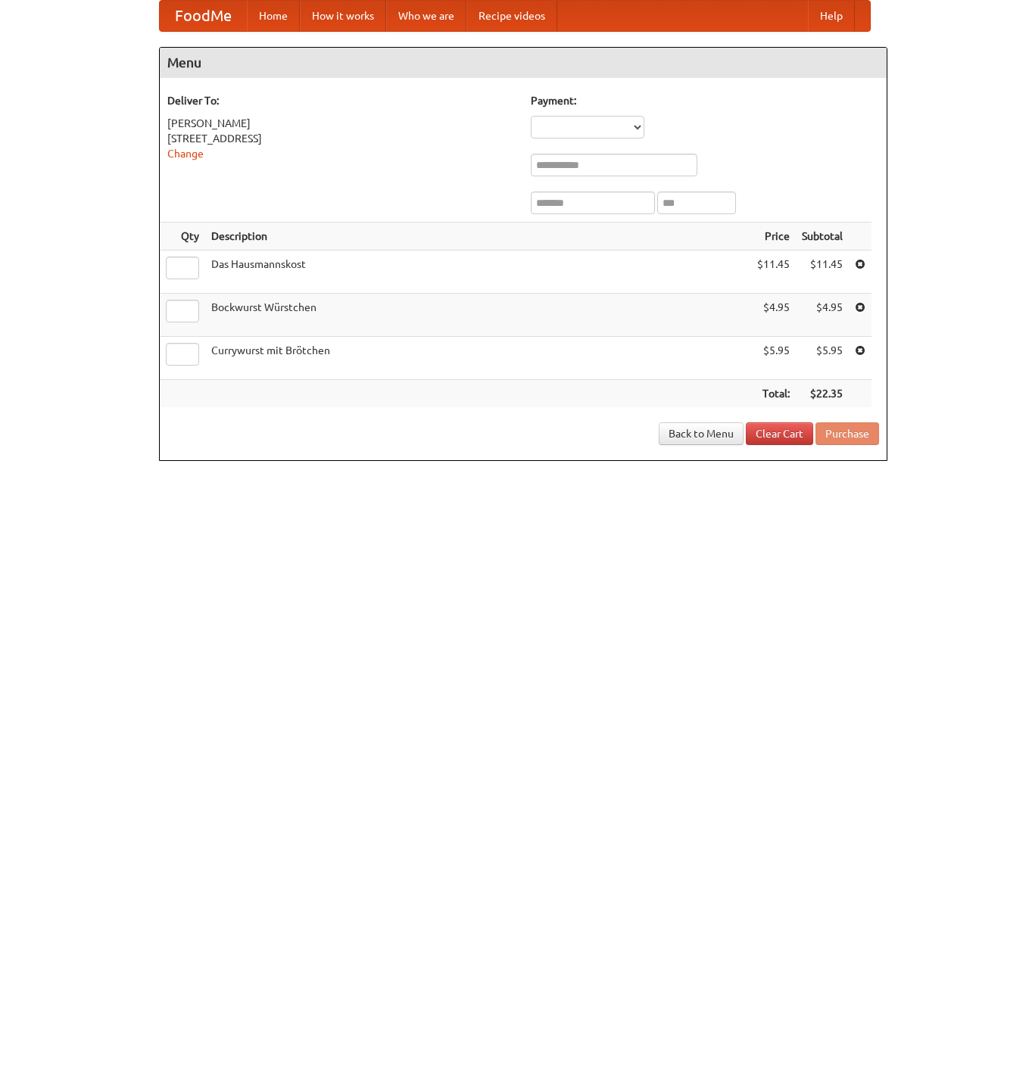 This screenshot has width=1029, height=1071. Describe the element at coordinates (478, 236) in the screenshot. I see `th: Description` at that location.